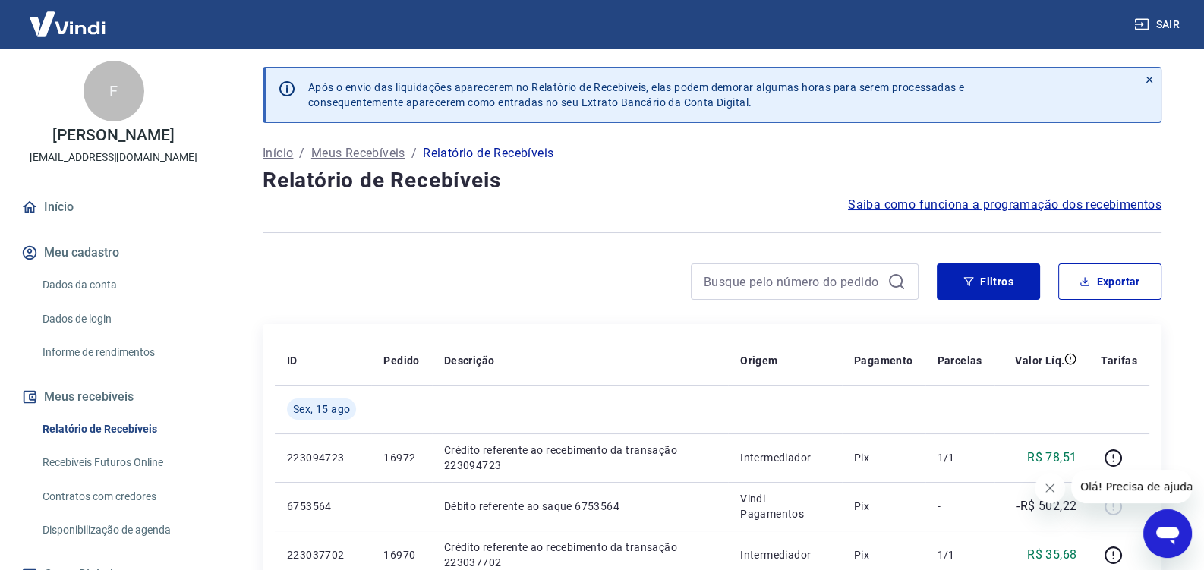 This screenshot has height=570, width=1204. I want to click on p: Relatório de Recebíveis, so click(488, 153).